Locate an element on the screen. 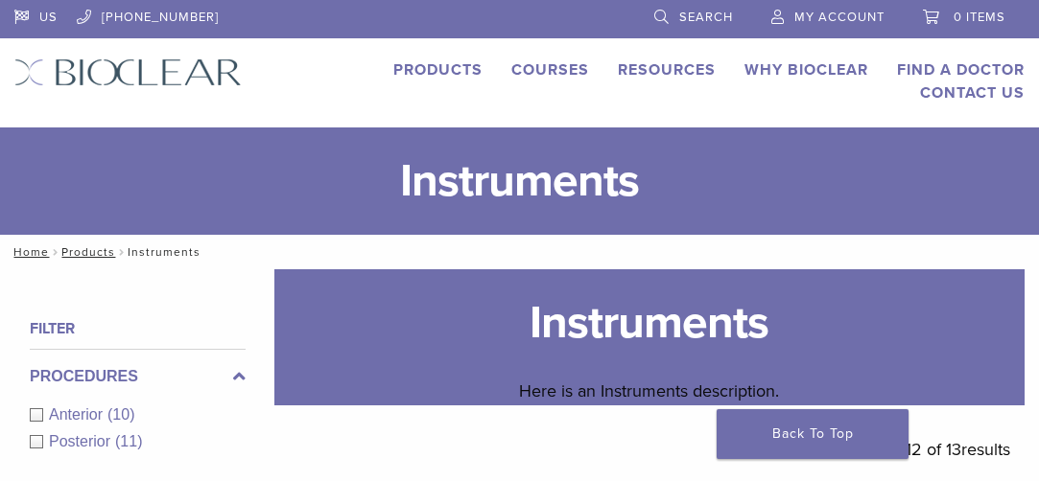 This screenshot has height=481, width=1039. span: 0 items is located at coordinates (979, 17).